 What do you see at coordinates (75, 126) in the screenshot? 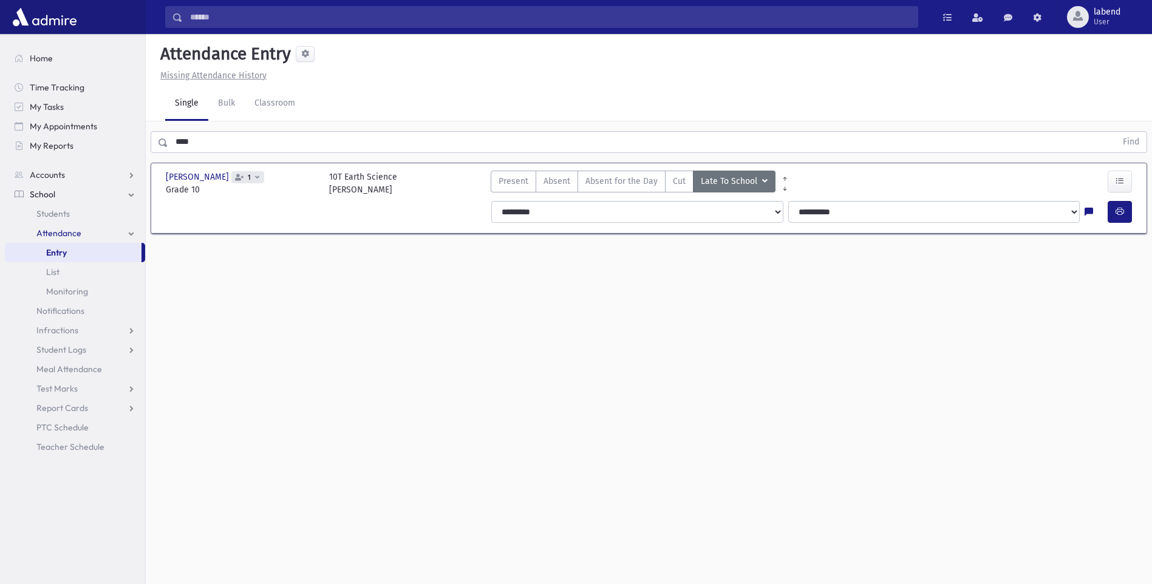
I see `a: My Appointments` at bounding box center [75, 126].